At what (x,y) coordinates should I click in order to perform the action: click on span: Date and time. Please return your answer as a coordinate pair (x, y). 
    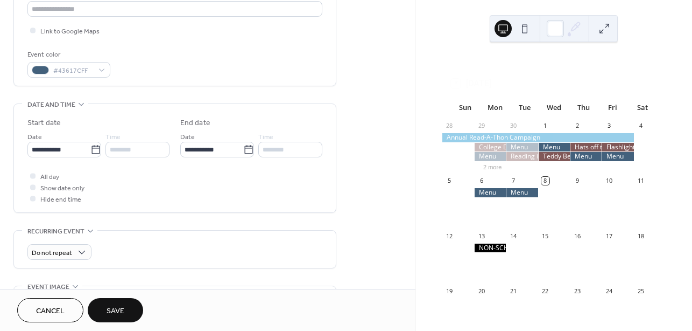
    Looking at the image, I should click on (51, 104).